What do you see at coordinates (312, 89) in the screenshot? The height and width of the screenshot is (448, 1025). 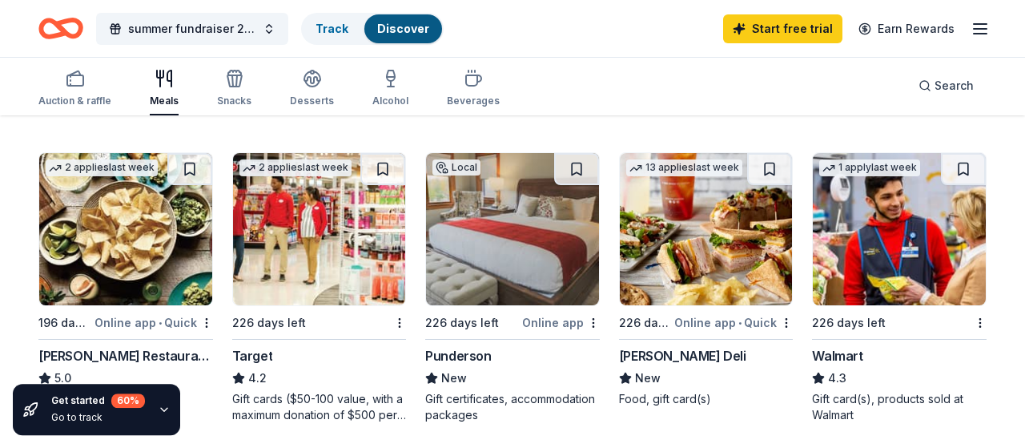 I see `button: Desserts` at bounding box center [312, 89].